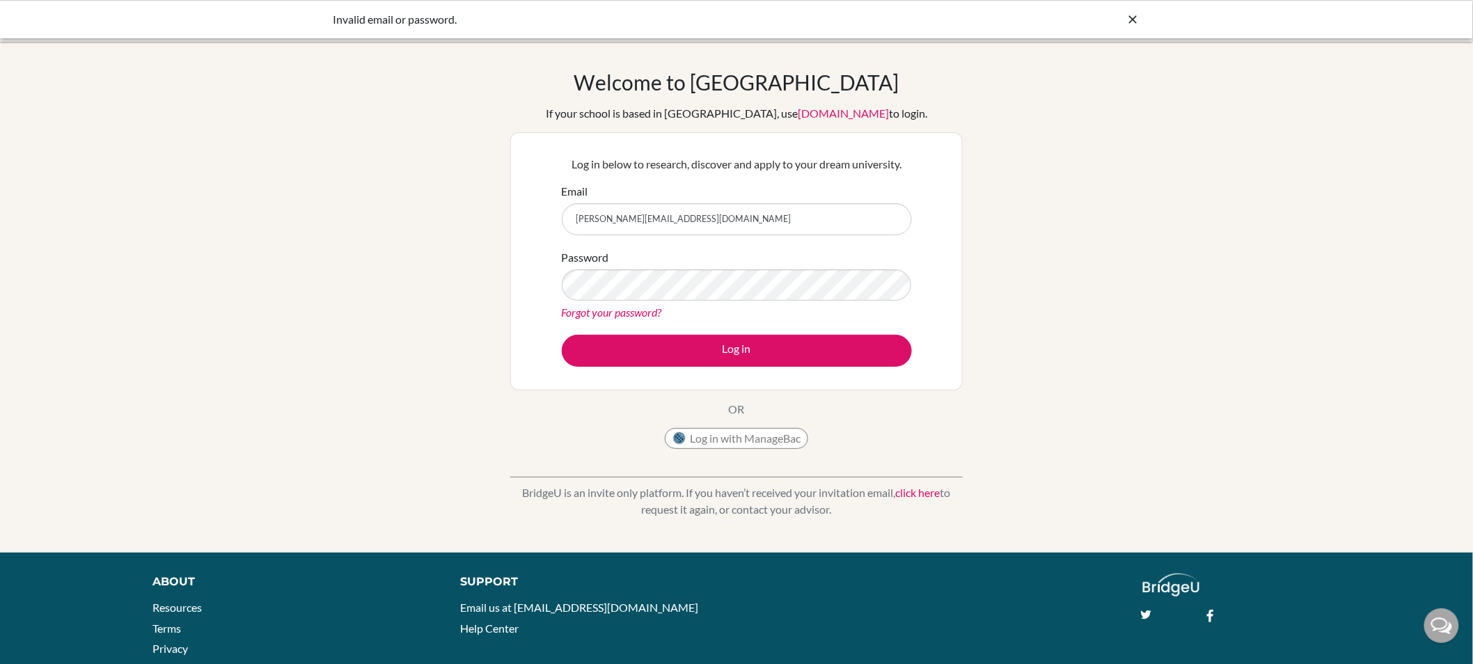 Image resolution: width=1473 pixels, height=664 pixels. I want to click on label: Email, so click(575, 191).